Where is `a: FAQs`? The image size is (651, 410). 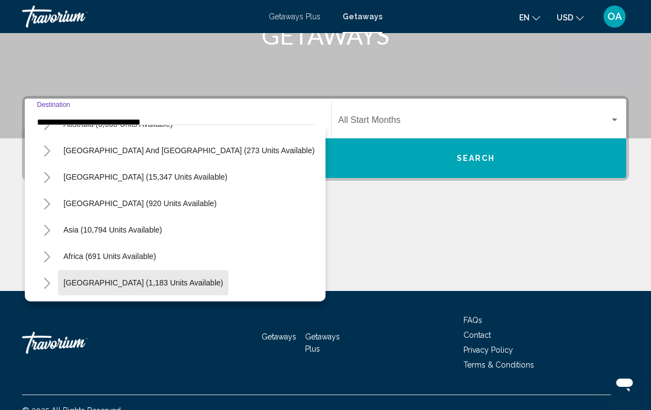
a: FAQs is located at coordinates (473, 320).